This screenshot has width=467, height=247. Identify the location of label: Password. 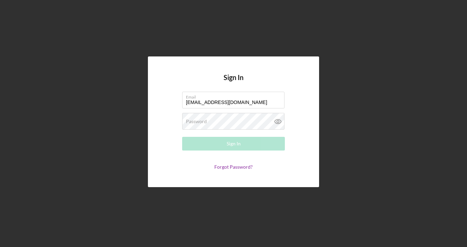
(196, 122).